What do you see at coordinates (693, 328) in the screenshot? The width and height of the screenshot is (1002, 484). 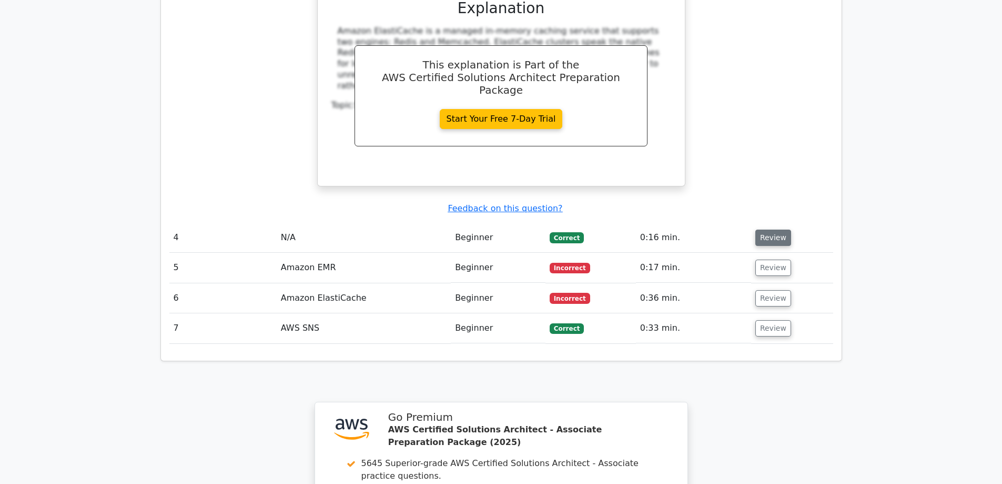 I see `td: 0:33 min.` at bounding box center [693, 328].